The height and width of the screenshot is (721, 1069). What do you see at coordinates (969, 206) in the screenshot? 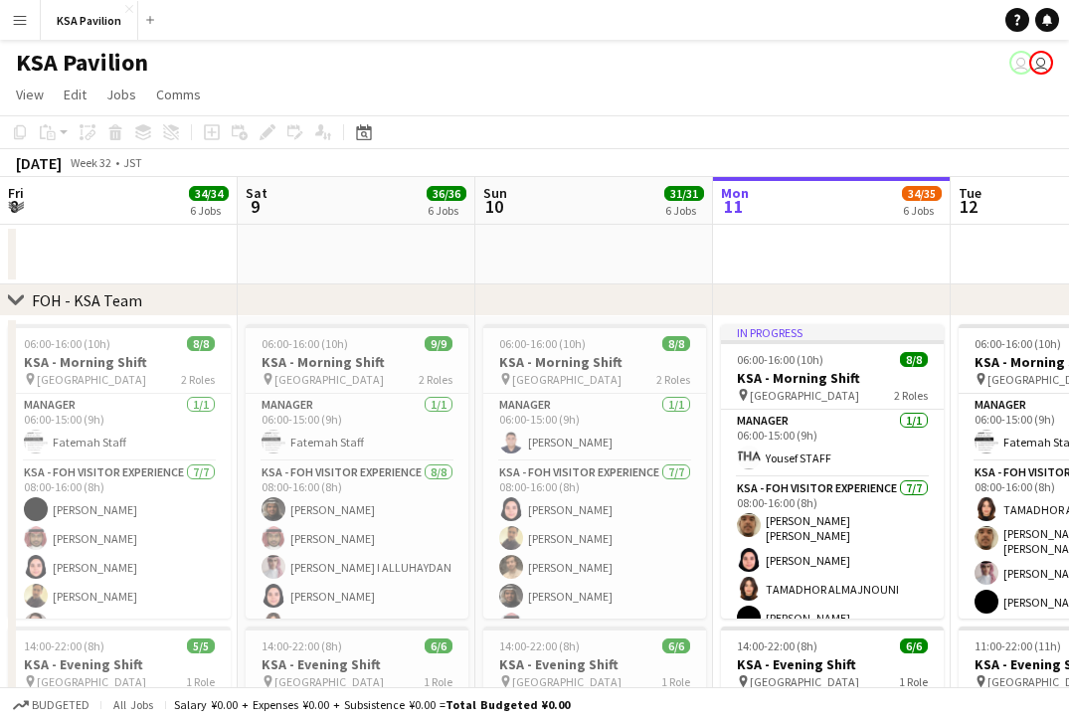
I see `span: 12` at bounding box center [969, 206].